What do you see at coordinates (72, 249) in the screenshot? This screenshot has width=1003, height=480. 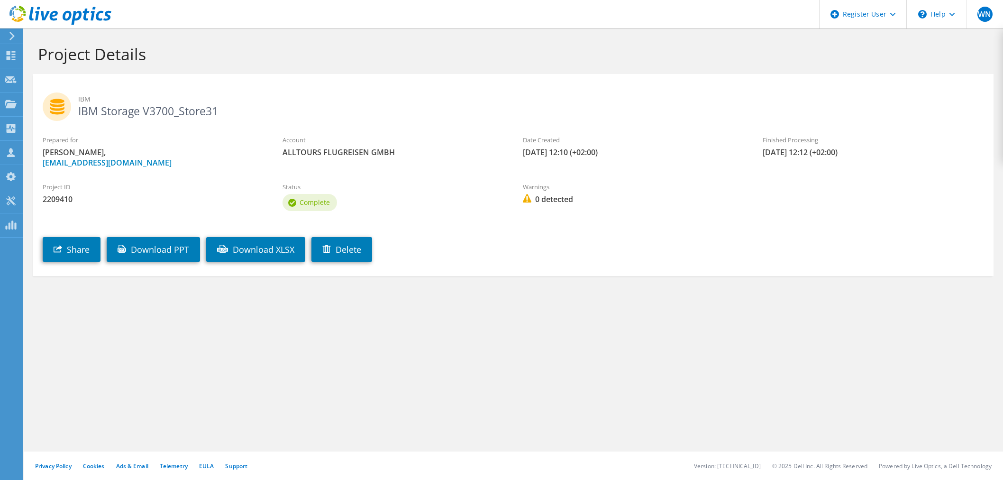 I see `a: Share` at bounding box center [72, 249].